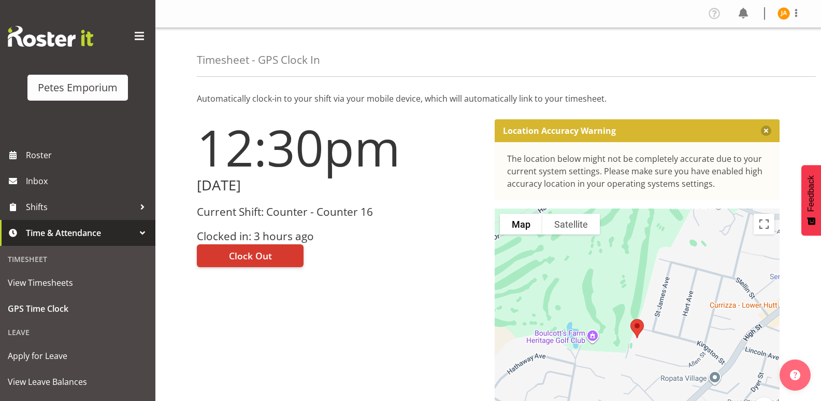 The width and height of the screenshot is (821, 401). Describe the element at coordinates (560, 131) in the screenshot. I see `p: Location Accuracy Warning` at that location.